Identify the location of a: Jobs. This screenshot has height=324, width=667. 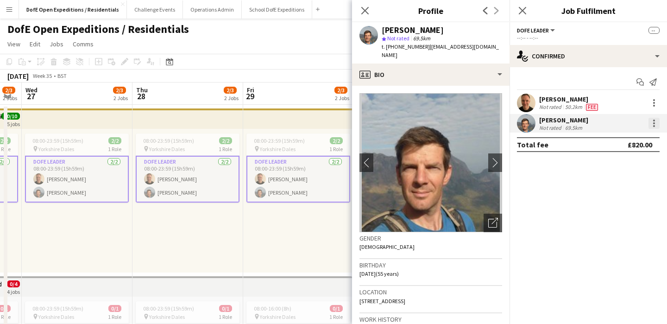
(57, 44).